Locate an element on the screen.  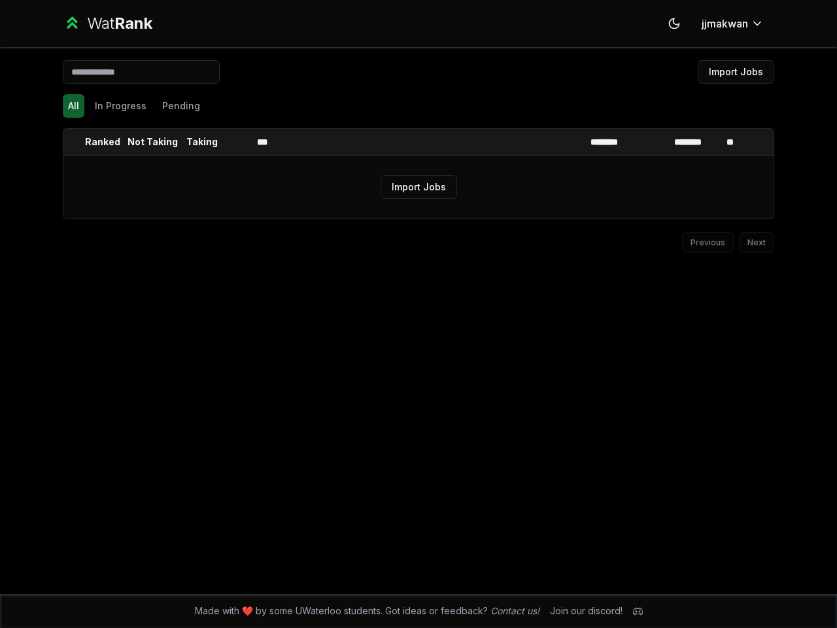
span: jjmakwan is located at coordinates (725, 24).